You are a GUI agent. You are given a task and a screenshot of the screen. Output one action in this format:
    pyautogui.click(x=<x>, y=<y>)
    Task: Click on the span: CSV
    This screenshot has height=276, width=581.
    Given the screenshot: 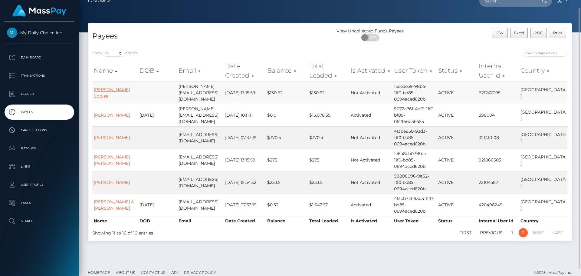 What is the action you would take?
    pyautogui.click(x=499, y=33)
    